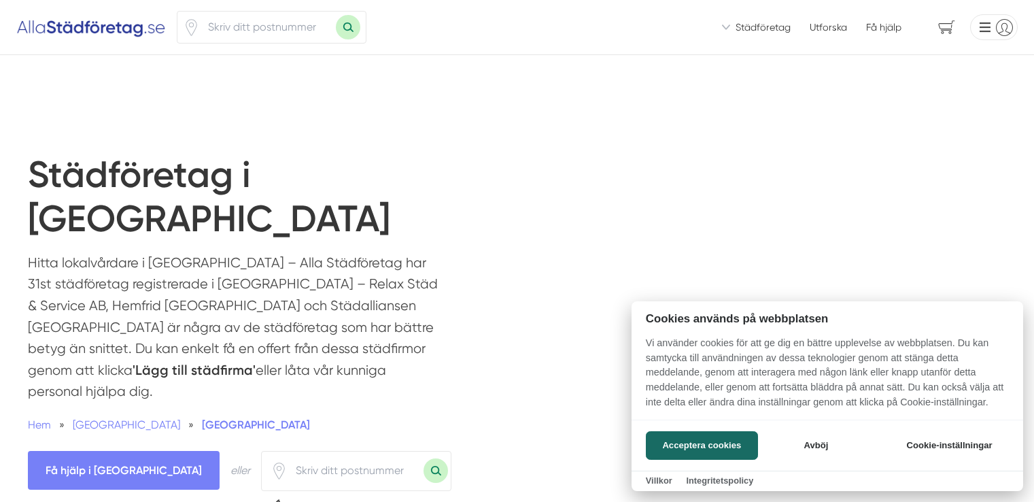  What do you see at coordinates (827, 377) in the screenshot?
I see `p: Vi använder cookies för att ge dig en bättre upplevelse av webbplatsen. Du kan samtycka till anvä...` at bounding box center [827, 377].